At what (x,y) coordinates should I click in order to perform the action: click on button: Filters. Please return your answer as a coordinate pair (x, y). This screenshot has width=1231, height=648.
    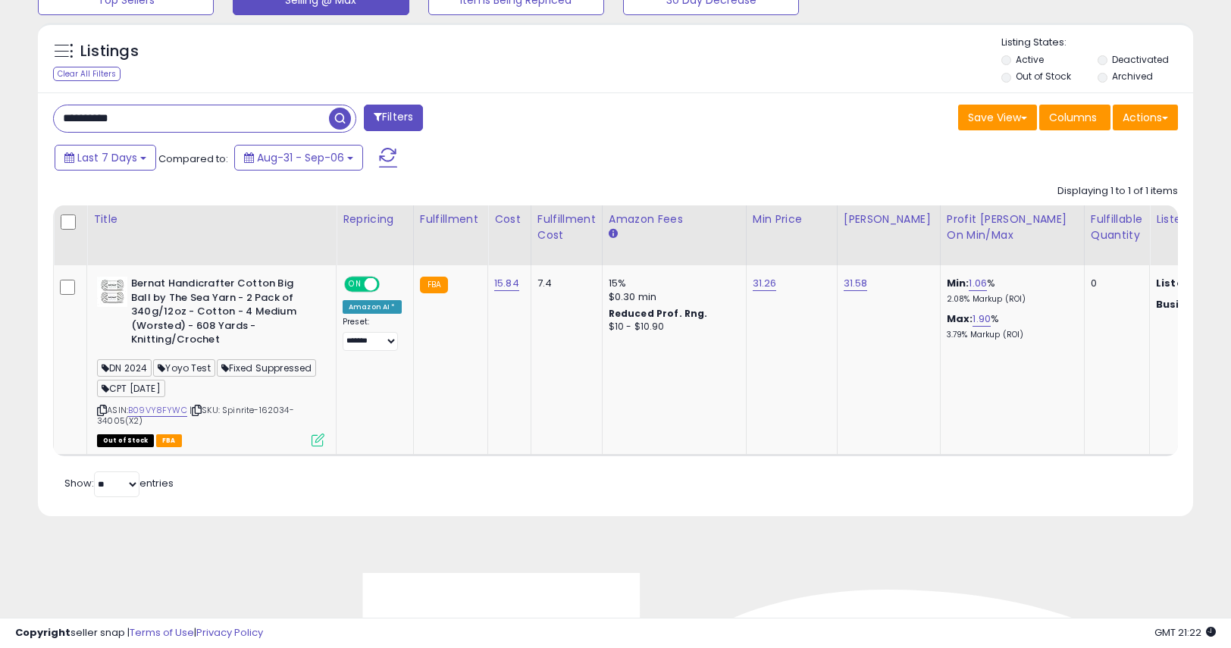
    Looking at the image, I should click on (393, 117).